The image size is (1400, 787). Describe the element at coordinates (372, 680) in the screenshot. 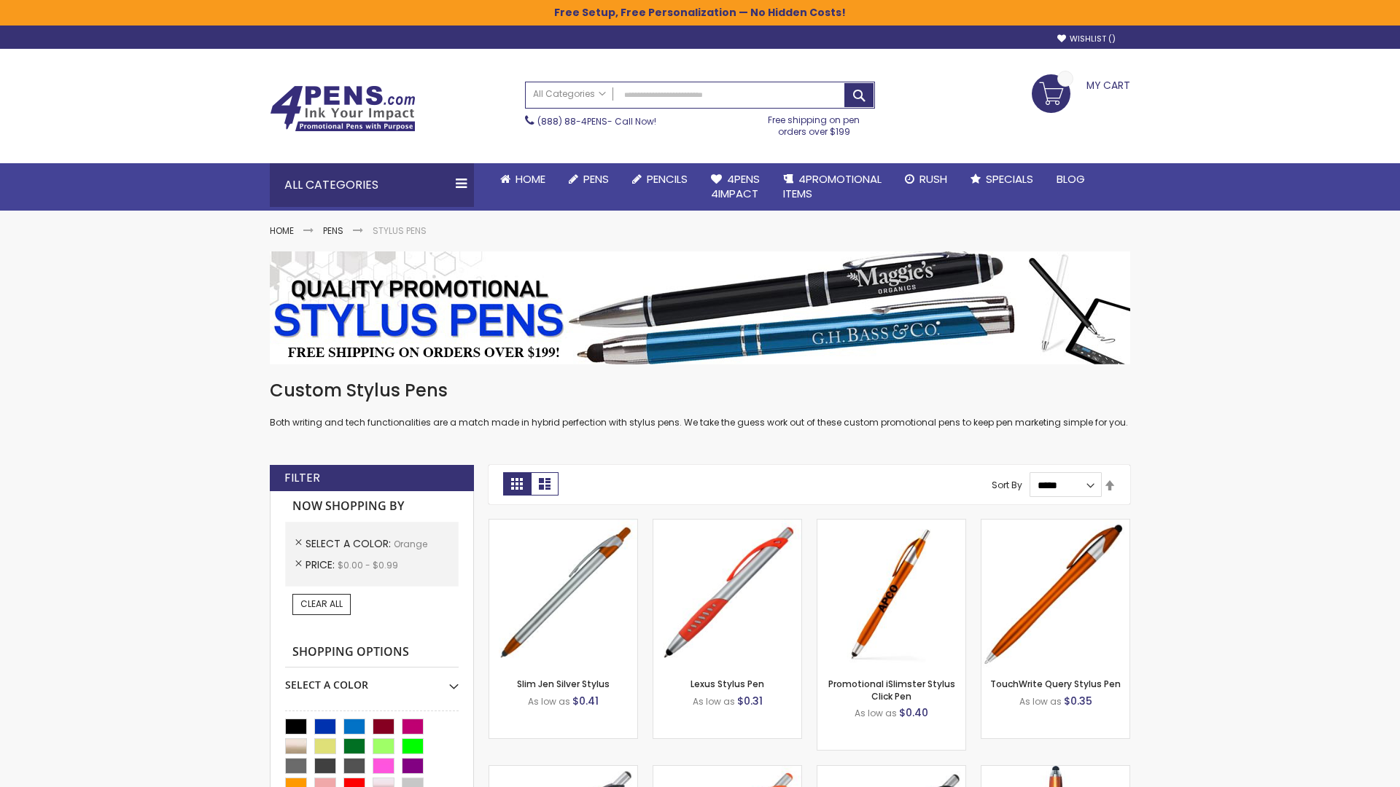

I see `div: Select A Color` at that location.